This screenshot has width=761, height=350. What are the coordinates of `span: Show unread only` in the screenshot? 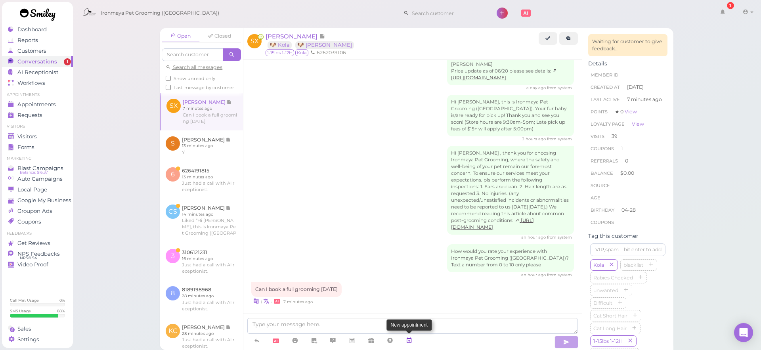 It's located at (194, 79).